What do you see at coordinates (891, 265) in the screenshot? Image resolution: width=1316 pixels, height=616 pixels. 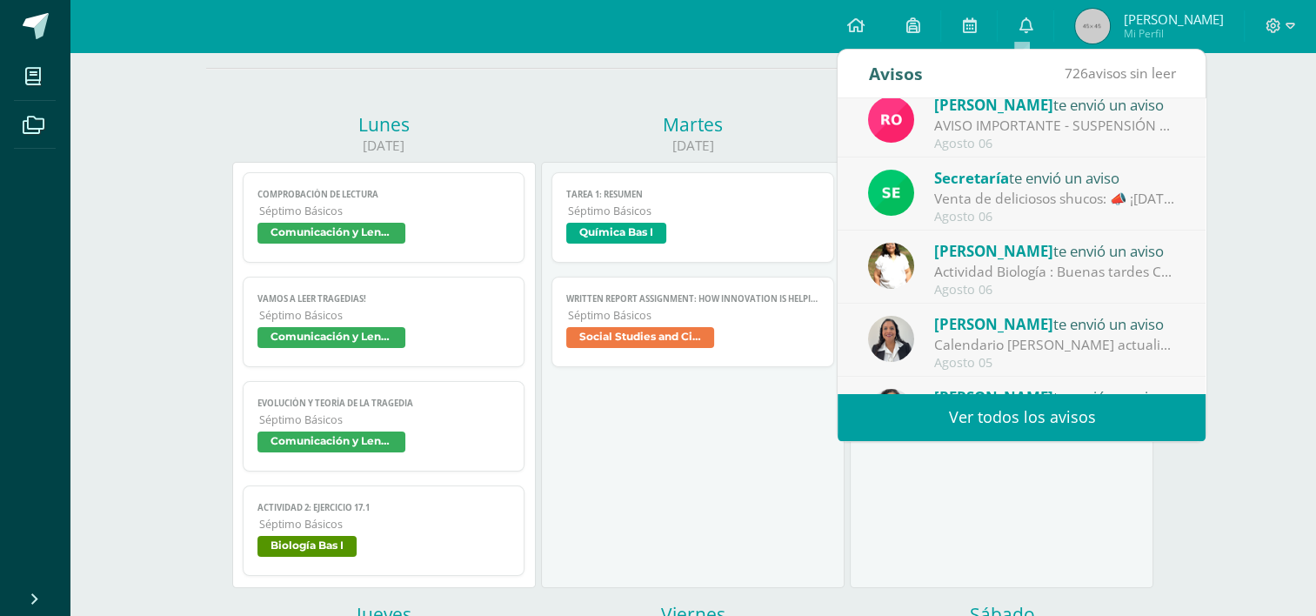 I see `img: fde36cf8b4173ff221c800fd76040d52.png` at bounding box center [891, 265].